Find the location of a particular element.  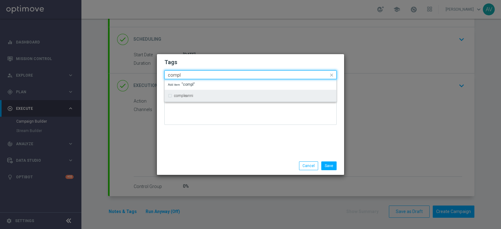

button: Cancel is located at coordinates (309, 166).